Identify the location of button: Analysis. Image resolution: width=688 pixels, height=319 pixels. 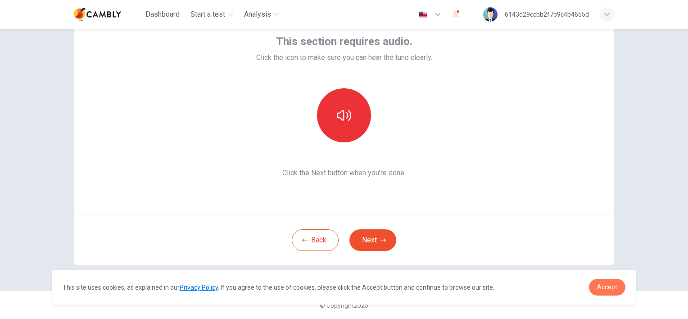
(262, 14).